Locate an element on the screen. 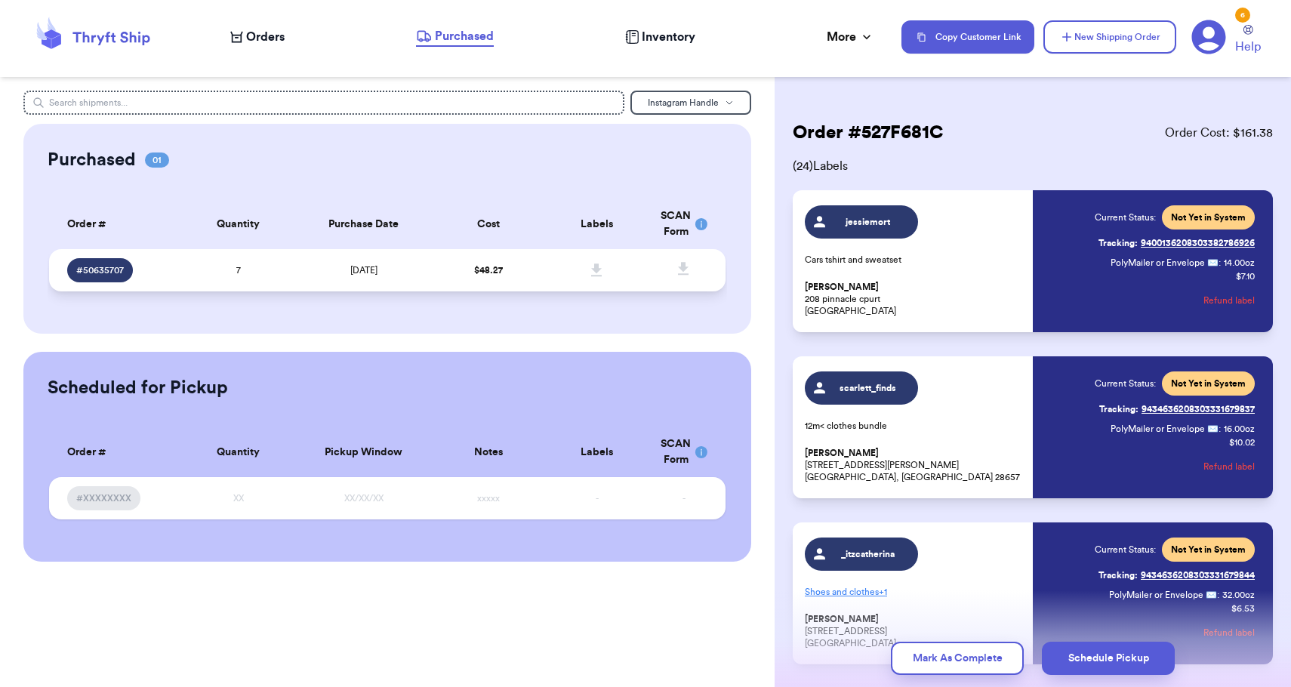 Image resolution: width=1291 pixels, height=687 pixels. p: Cars tshirt and sweatset is located at coordinates (914, 260).